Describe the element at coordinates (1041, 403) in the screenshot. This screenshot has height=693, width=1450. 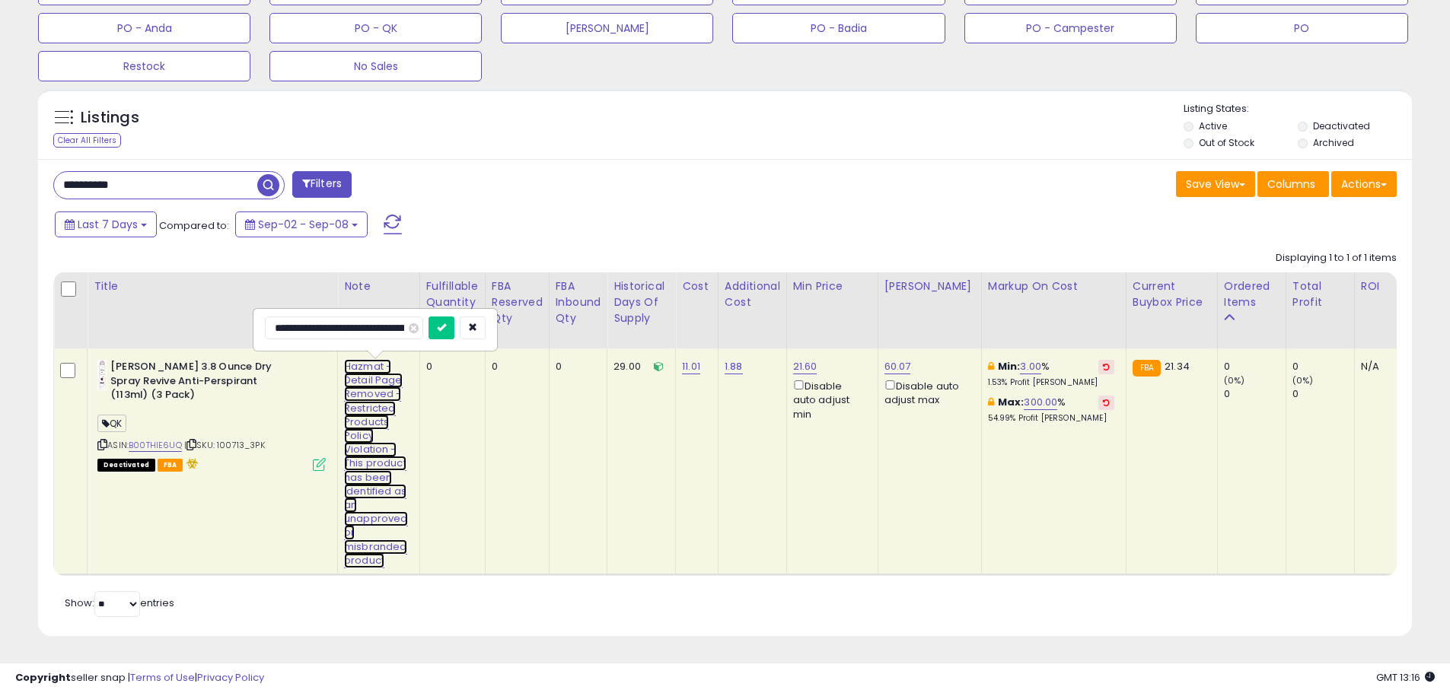
I see `a: 300.00` at that location.